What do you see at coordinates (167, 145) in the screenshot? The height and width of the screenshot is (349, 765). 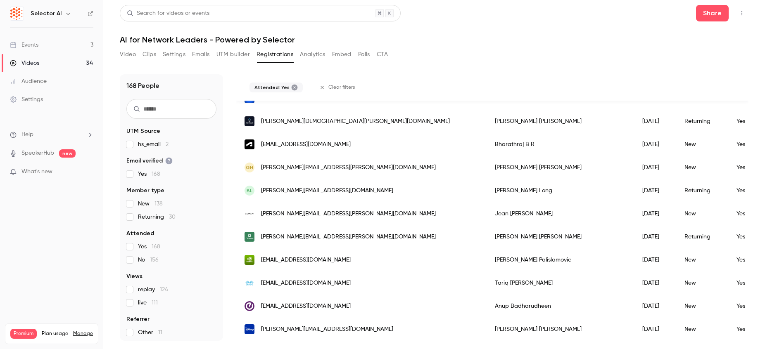 I see `span: 2` at bounding box center [167, 145].